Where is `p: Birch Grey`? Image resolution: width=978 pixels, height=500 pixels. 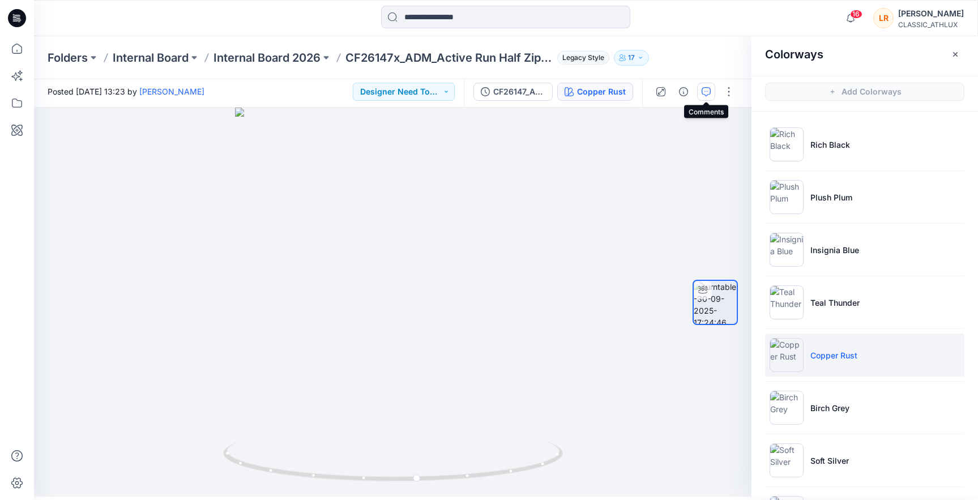
p: Birch Grey is located at coordinates (829, 408).